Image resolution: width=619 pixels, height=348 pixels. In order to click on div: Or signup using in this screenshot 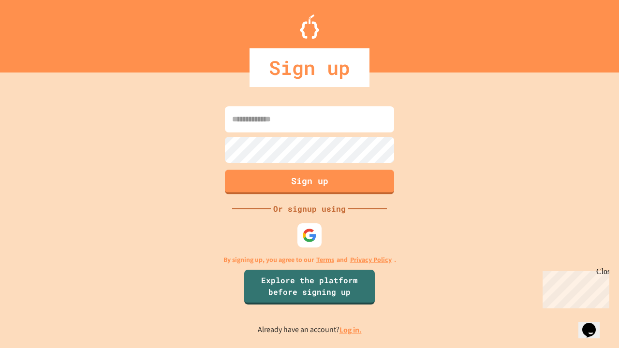, I will do `click(309, 209)`.